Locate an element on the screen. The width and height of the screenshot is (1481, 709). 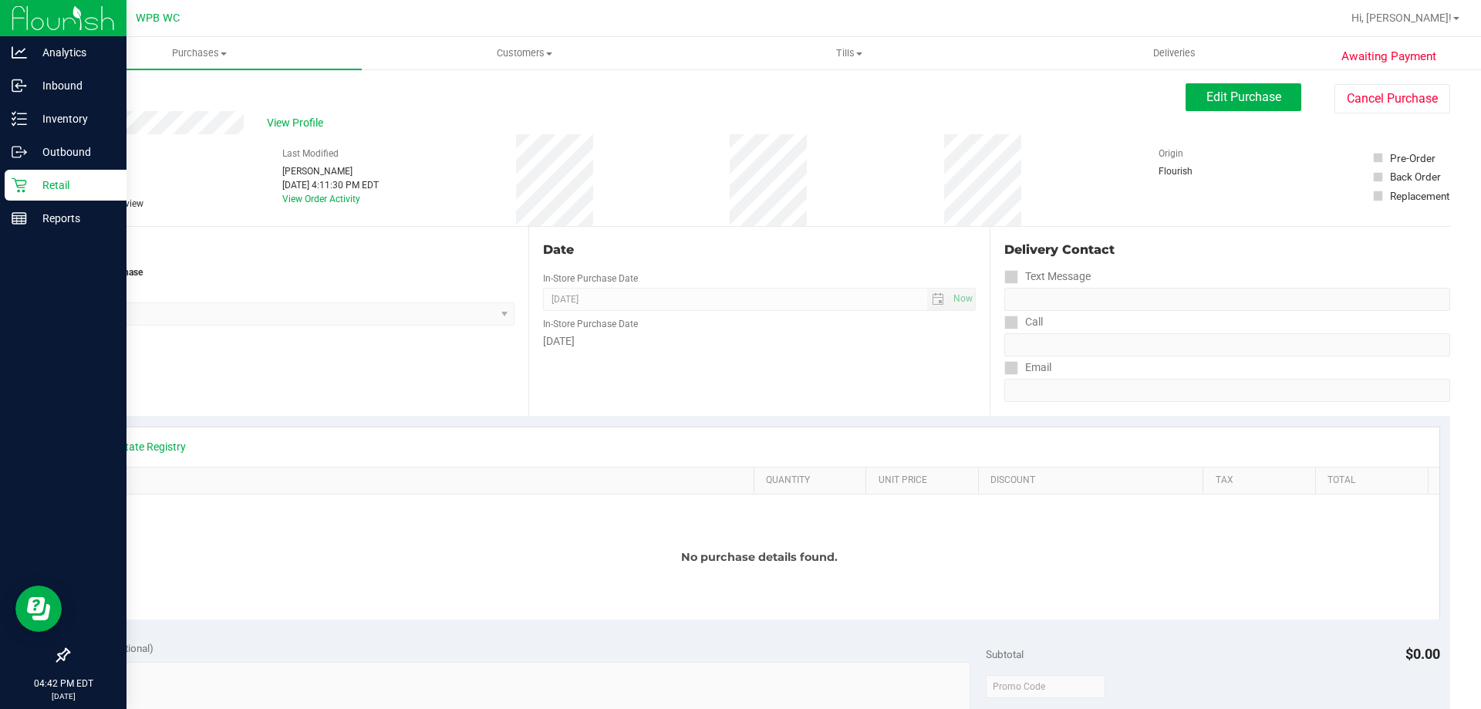
button: Cancel Purchase is located at coordinates (1392, 99).